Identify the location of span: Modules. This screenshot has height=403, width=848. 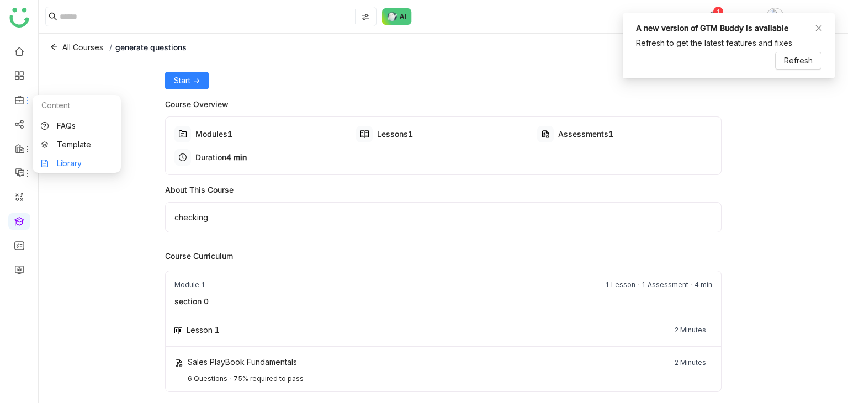
(211, 134).